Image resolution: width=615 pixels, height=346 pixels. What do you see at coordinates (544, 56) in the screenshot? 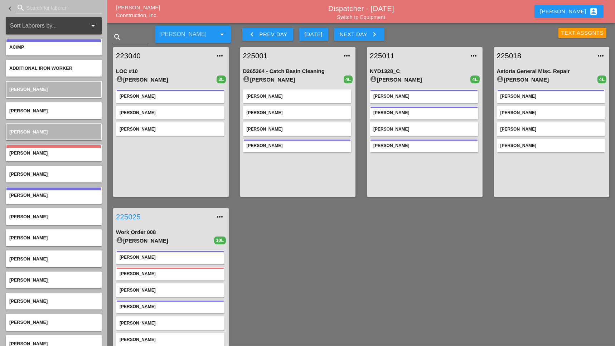
I see `a: 225018` at bounding box center [544, 56].